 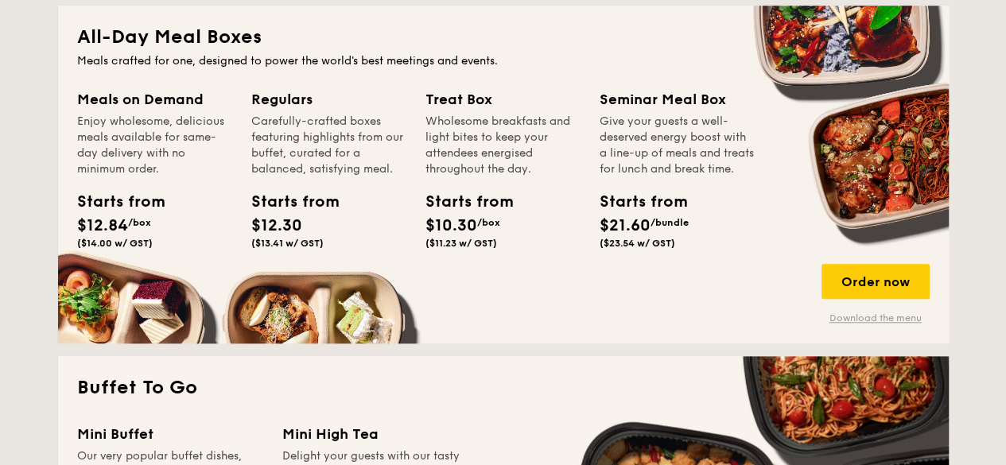 I want to click on div: Regulars, so click(x=328, y=99).